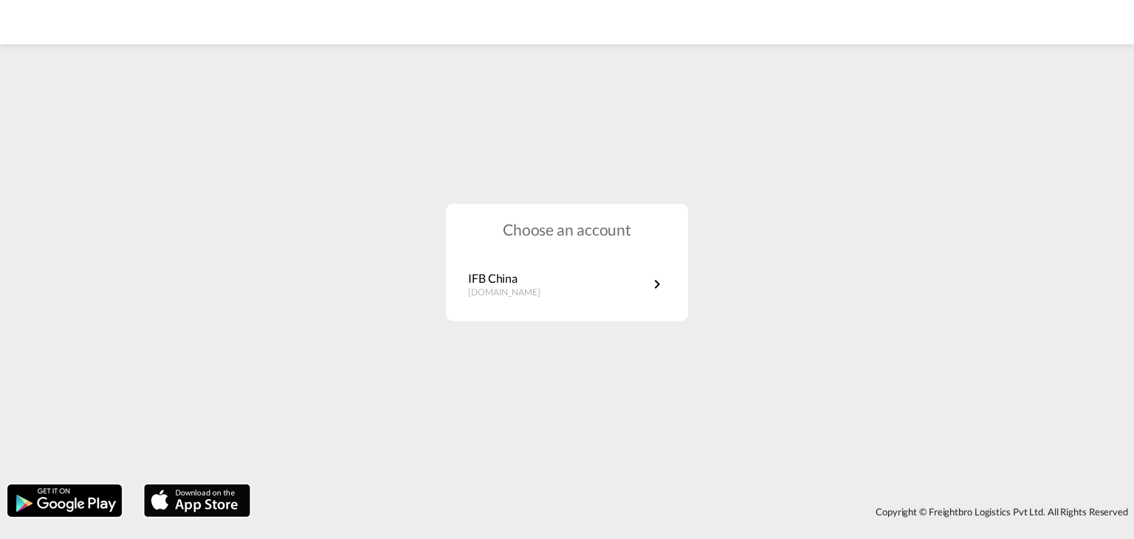 This screenshot has height=539, width=1134. Describe the element at coordinates (567, 229) in the screenshot. I see `h1: Choose an account` at that location.